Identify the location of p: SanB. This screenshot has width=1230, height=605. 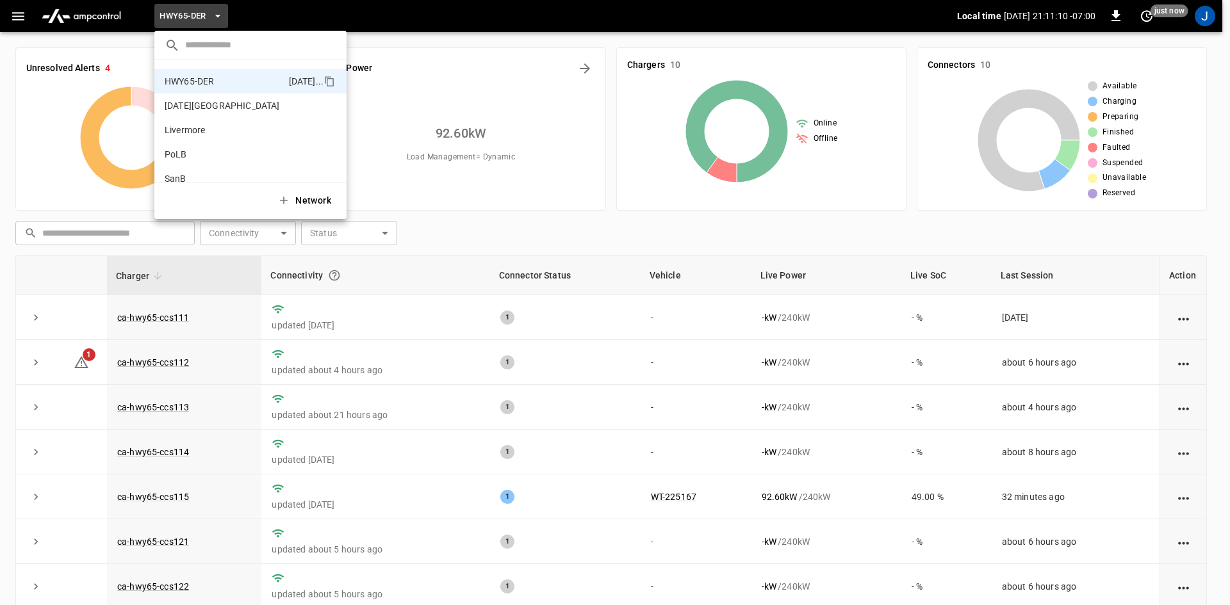
(227, 179).